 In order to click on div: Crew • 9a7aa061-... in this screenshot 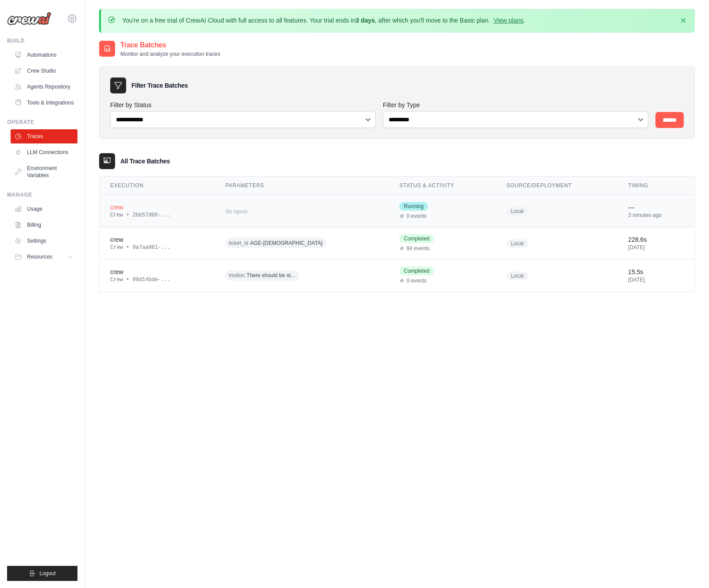, I will do `click(157, 247)`.